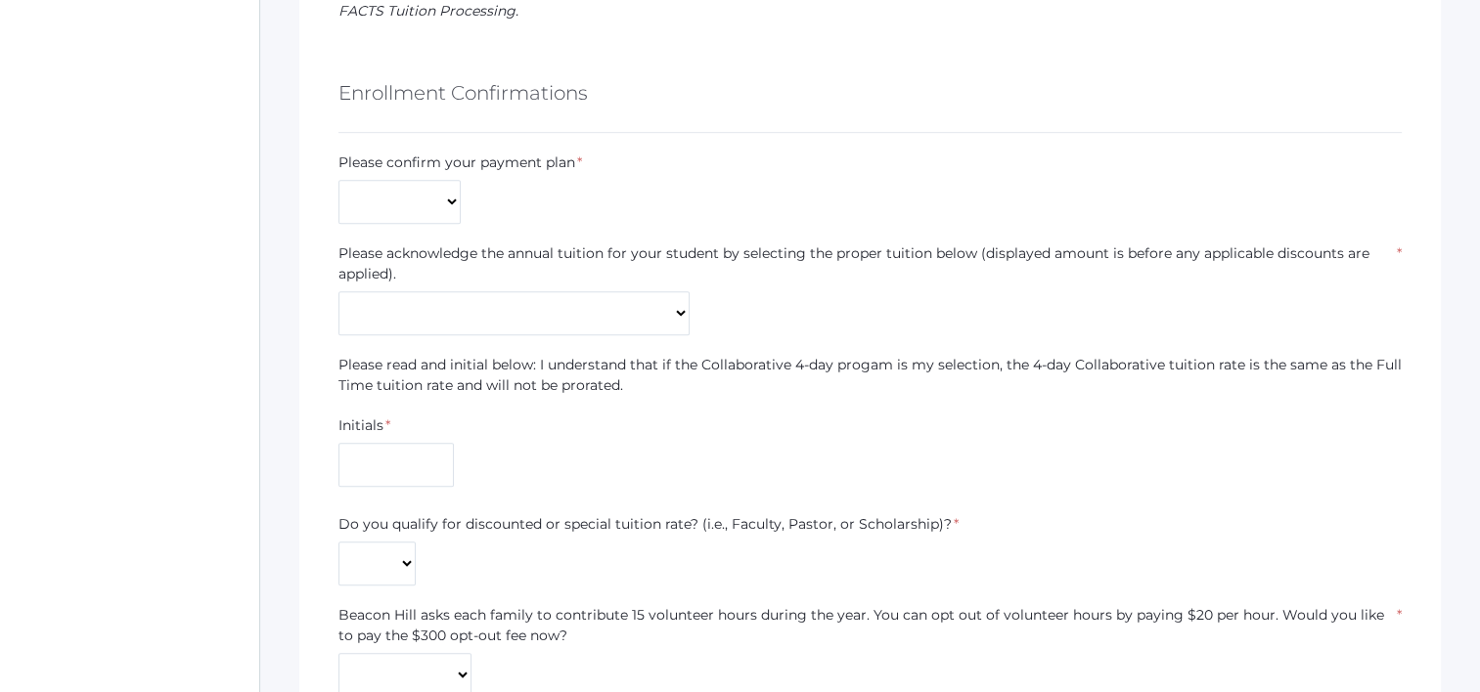  Describe the element at coordinates (457, 162) in the screenshot. I see `label: Please confirm your payment plan` at that location.